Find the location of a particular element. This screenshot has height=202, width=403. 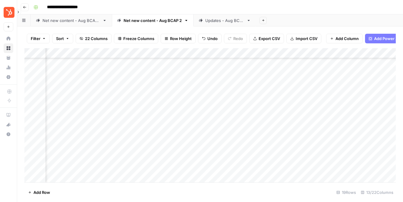

a: Your Data is located at coordinates (8, 58).